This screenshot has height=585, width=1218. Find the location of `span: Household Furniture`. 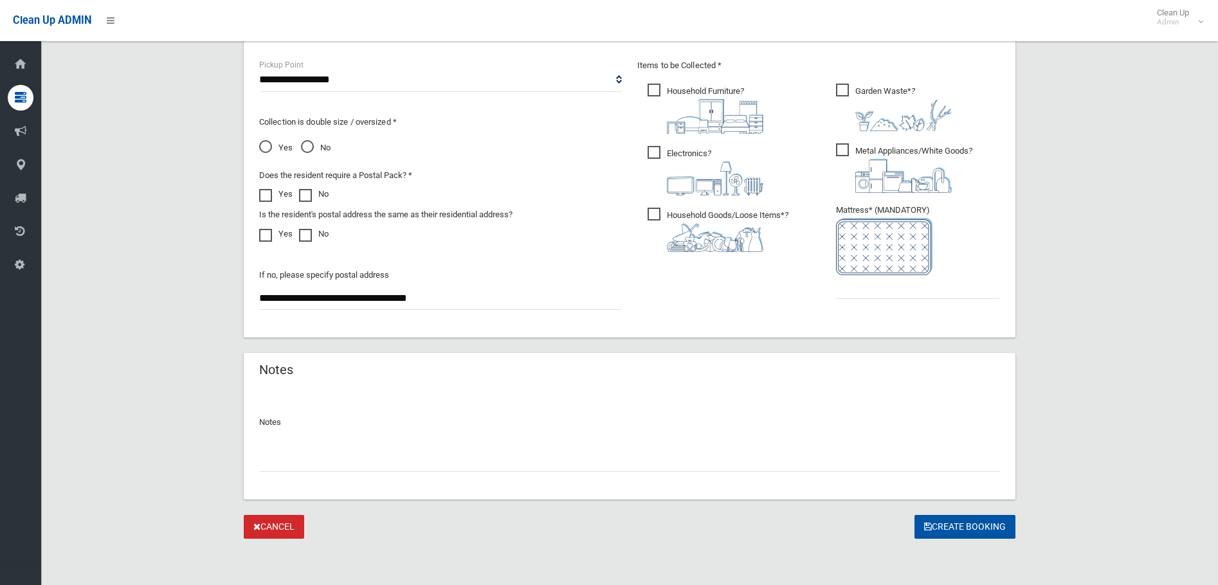

span: Household Furniture is located at coordinates (706, 109).